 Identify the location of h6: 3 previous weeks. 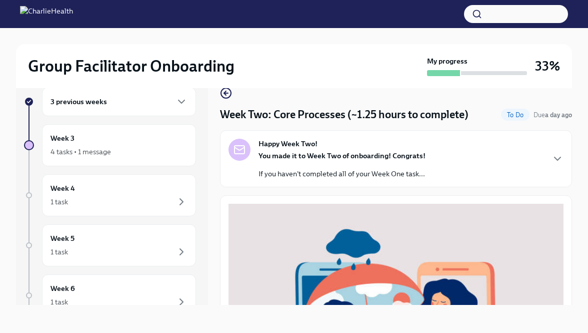
(79, 102).